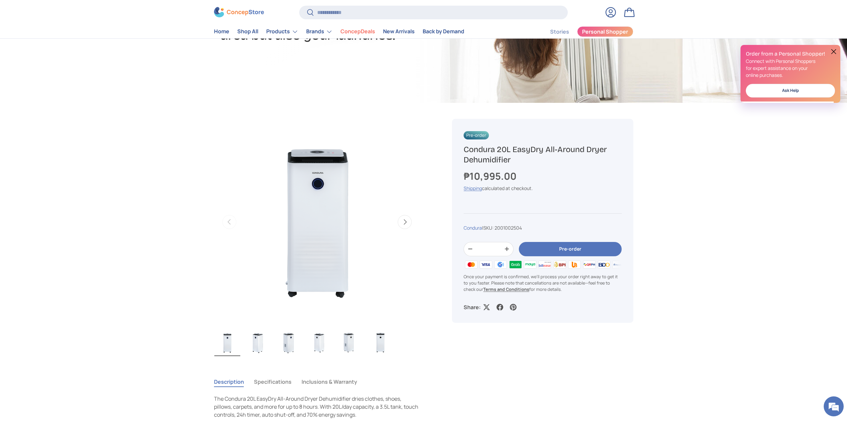 The width and height of the screenshot is (847, 423). Describe the element at coordinates (545, 265) in the screenshot. I see `img: billease` at that location.